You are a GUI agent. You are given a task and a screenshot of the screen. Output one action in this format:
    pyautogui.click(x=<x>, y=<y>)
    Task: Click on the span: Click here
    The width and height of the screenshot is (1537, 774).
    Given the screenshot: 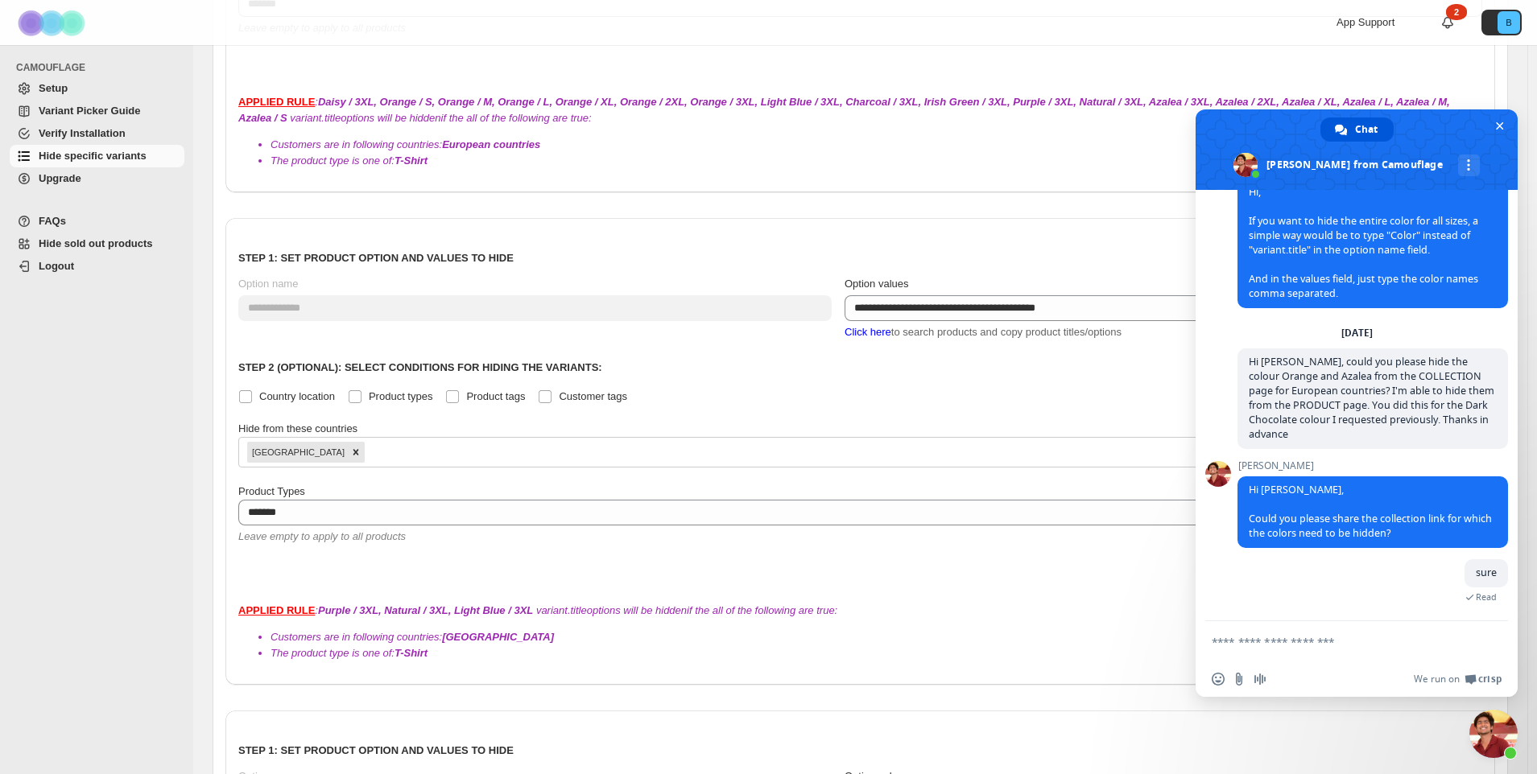 What is the action you would take?
    pyautogui.click(x=868, y=332)
    